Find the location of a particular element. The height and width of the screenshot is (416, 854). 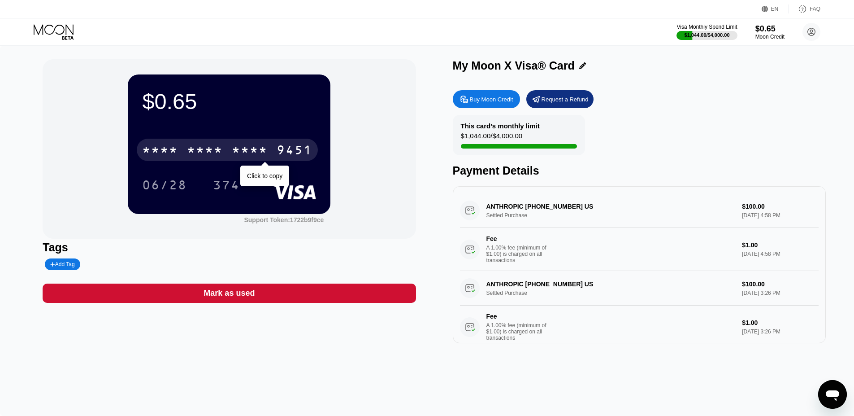

div: Mark as used is located at coordinates (229, 293).